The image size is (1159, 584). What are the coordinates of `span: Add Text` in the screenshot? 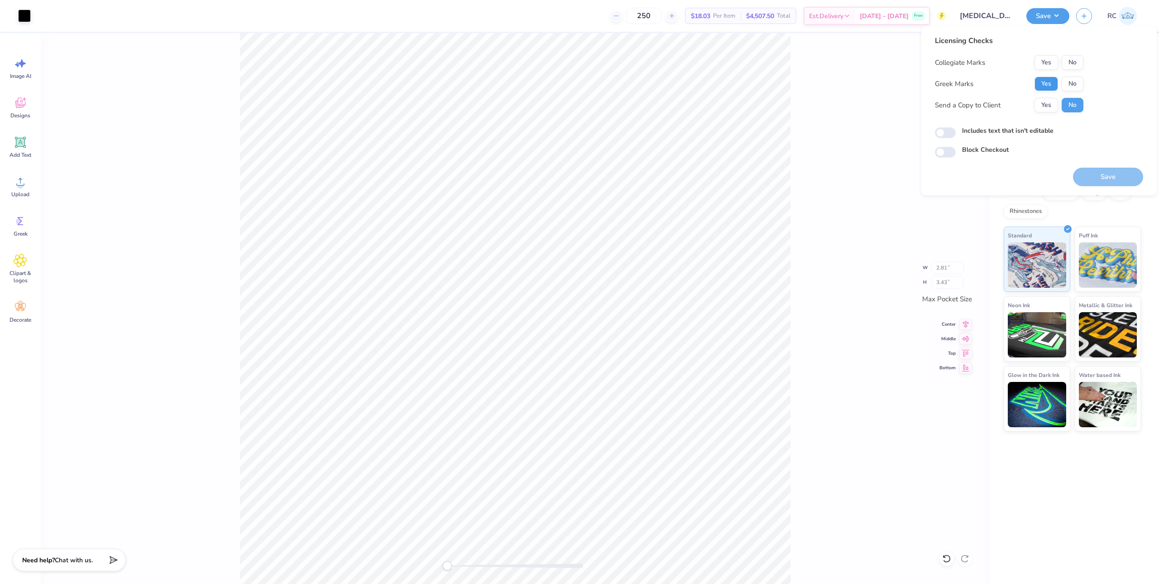 It's located at (20, 155).